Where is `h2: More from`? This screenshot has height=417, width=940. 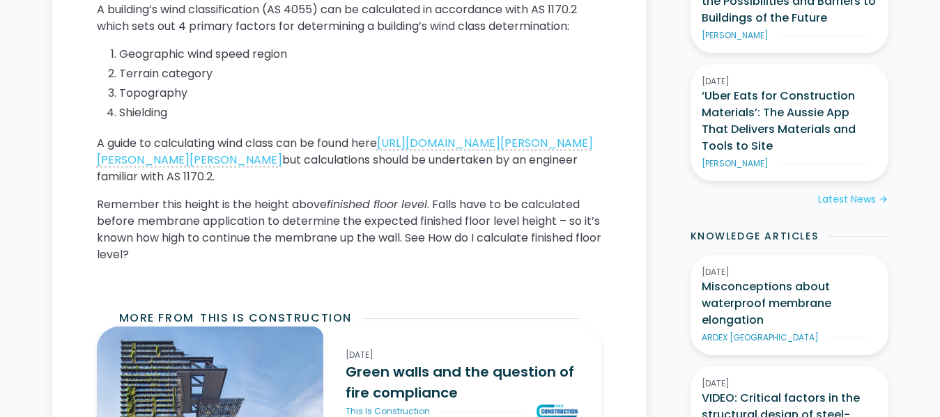 h2: More from is located at coordinates (157, 318).